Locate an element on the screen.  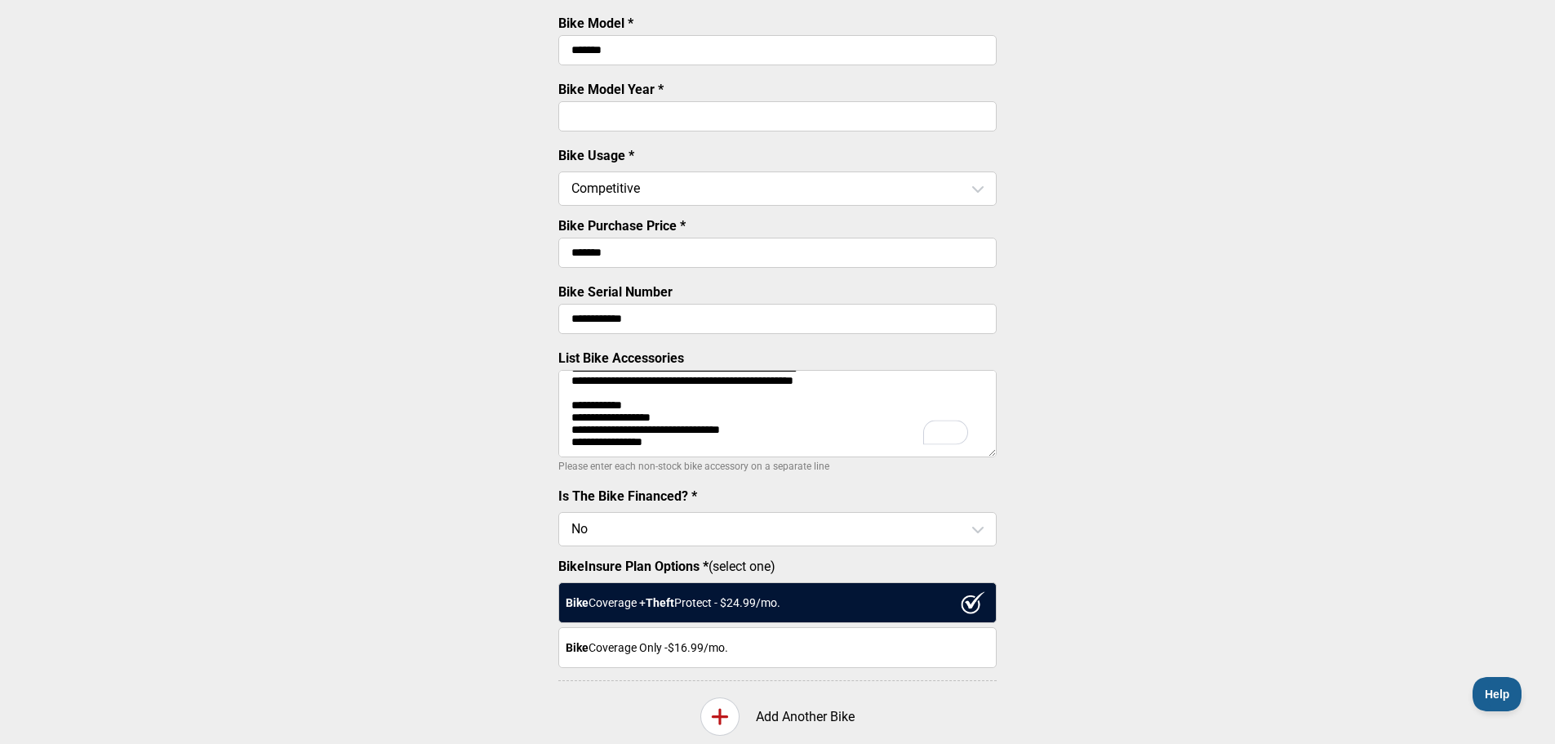
strong: BikeInsure Plan Options * is located at coordinates (633, 566).